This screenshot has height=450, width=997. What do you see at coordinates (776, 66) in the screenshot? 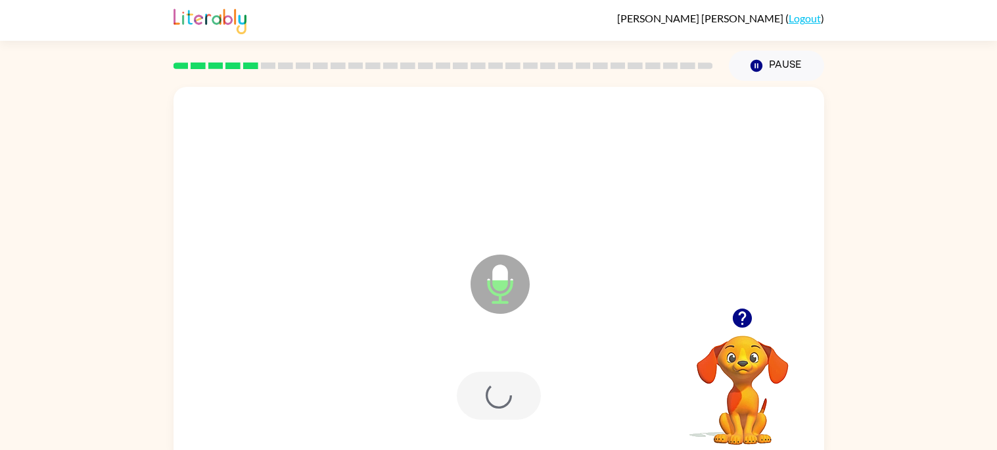
I see `button: Pause` at bounding box center [776, 66].